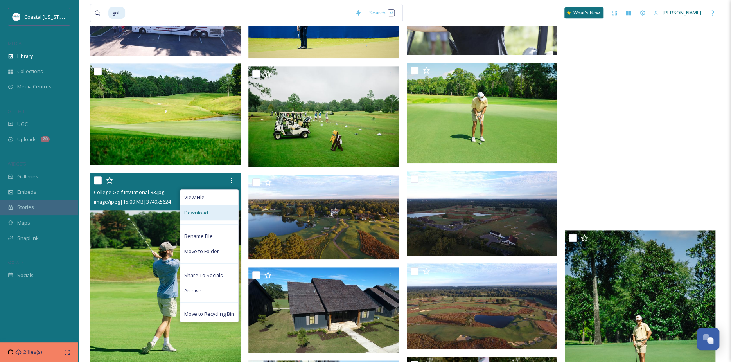 The height and width of the screenshot is (362, 731). Describe the element at coordinates (117, 13) in the screenshot. I see `span: golf` at that location.